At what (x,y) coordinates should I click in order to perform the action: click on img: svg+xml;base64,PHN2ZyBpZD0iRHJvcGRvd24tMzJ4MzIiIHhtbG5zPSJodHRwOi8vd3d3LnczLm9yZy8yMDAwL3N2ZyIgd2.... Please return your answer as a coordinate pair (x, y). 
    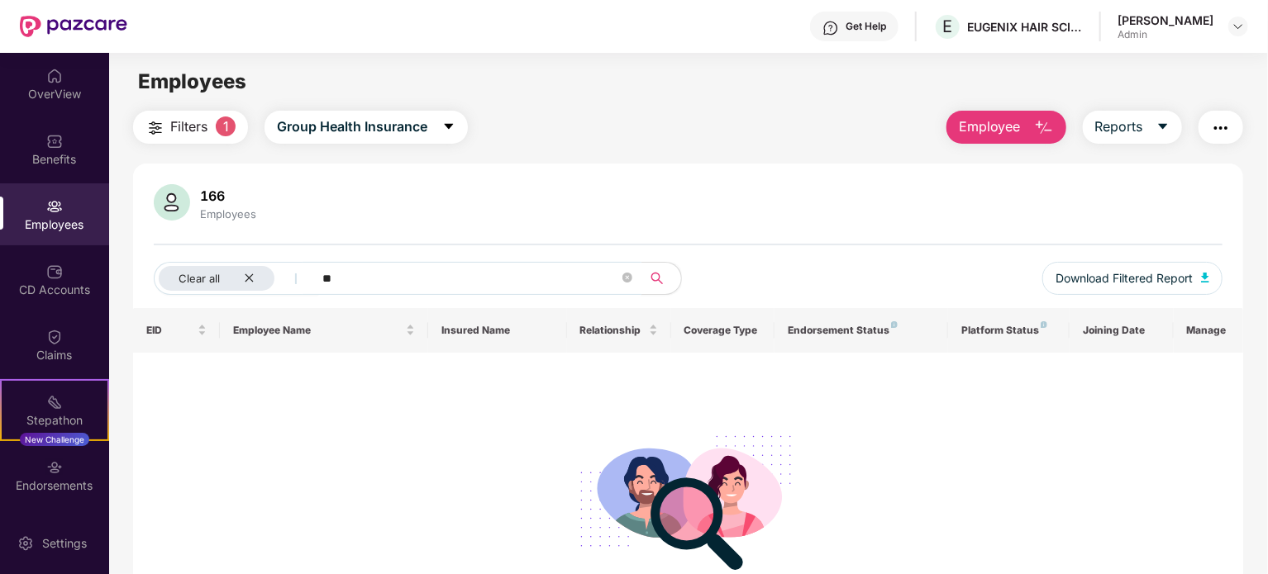
    Looking at the image, I should click on (1238, 26).